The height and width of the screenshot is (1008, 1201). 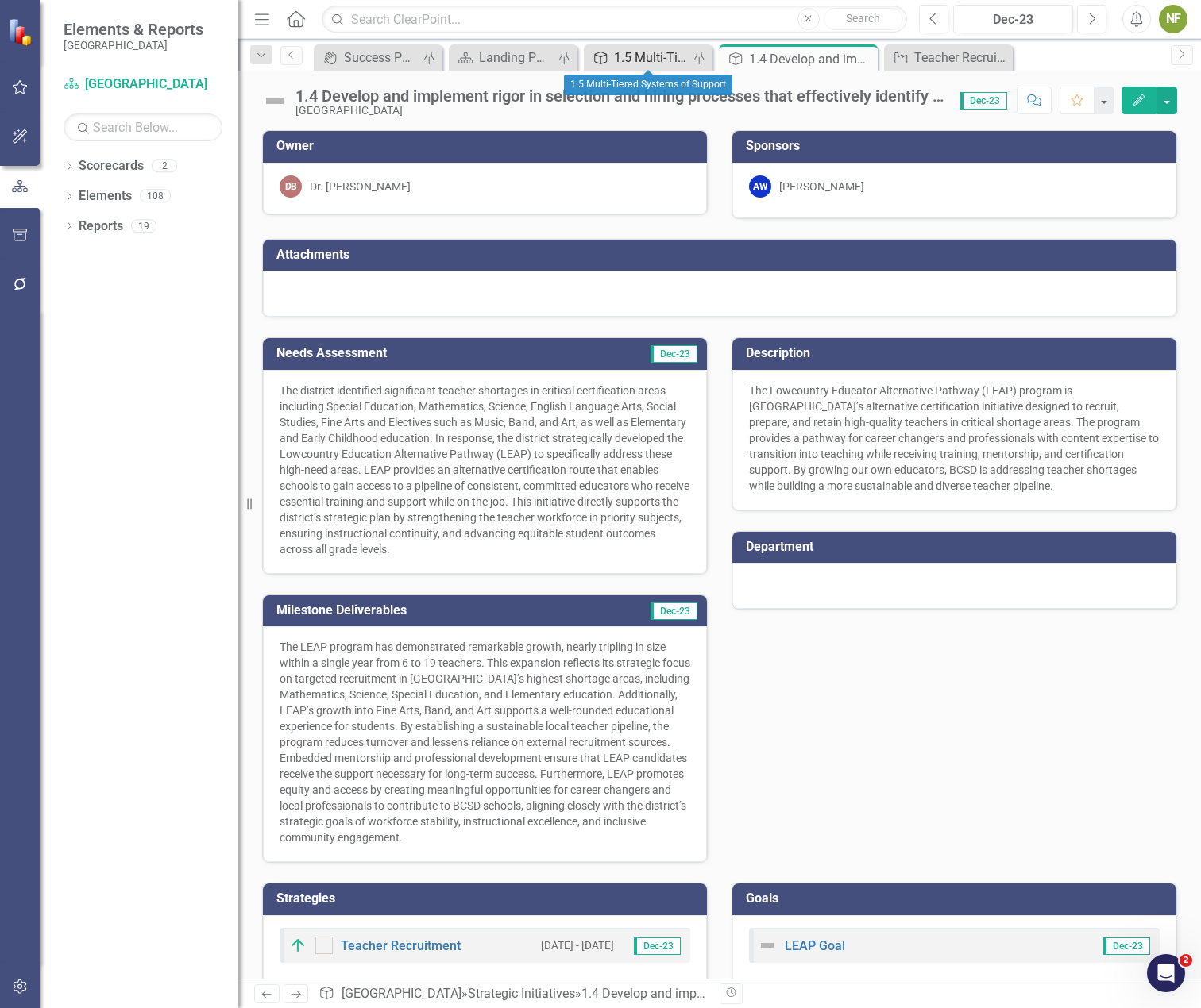 I want to click on span: Elements & Reports, so click(x=134, y=29).